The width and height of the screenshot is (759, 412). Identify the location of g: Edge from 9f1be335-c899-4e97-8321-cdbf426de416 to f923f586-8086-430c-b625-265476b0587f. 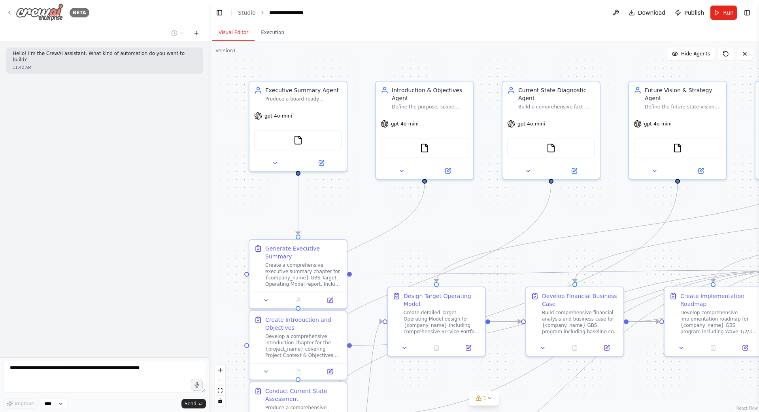
(425, 280).